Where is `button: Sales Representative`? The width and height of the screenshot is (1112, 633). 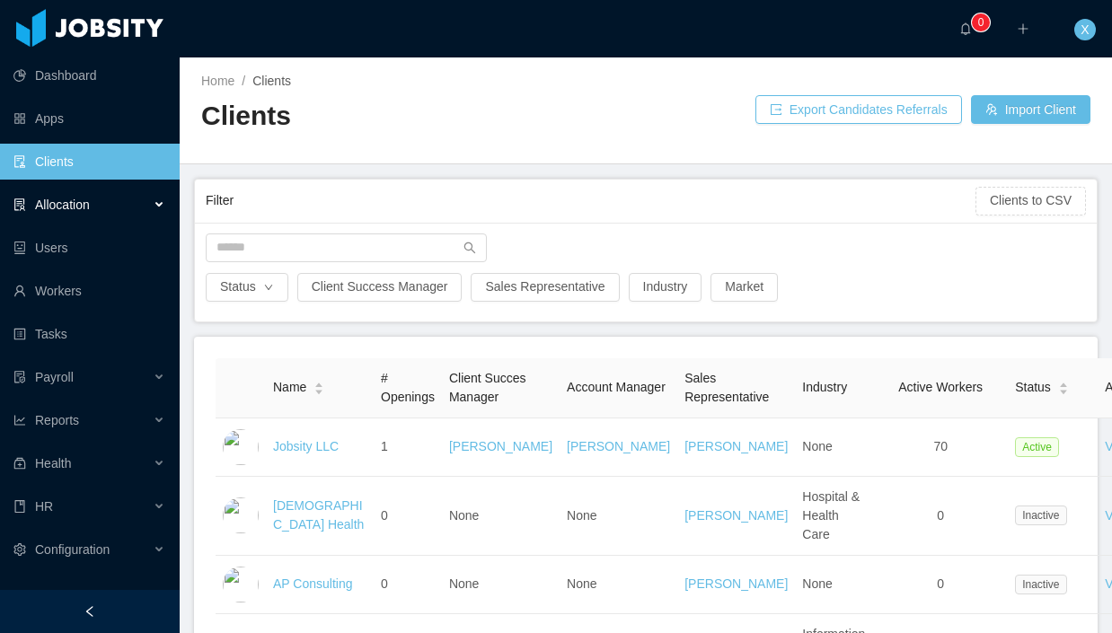 button: Sales Representative is located at coordinates (544, 288).